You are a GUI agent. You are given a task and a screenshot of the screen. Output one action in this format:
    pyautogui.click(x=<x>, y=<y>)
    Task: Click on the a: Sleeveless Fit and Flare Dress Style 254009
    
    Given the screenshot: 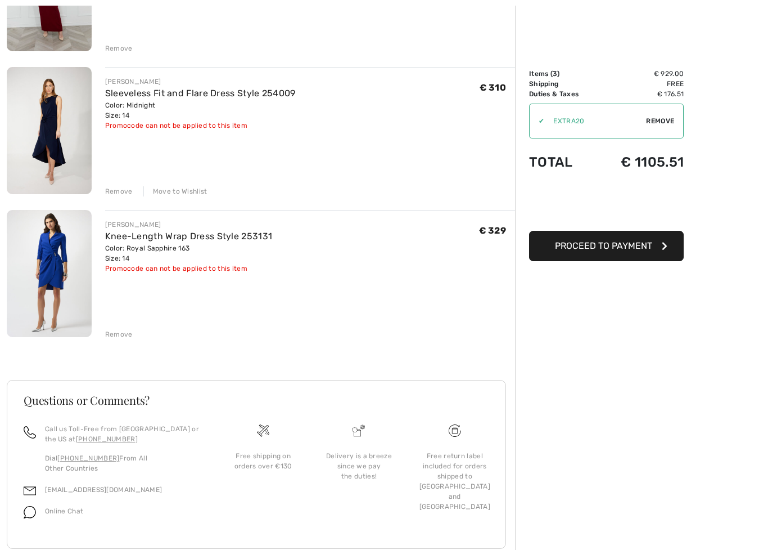 What is the action you would take?
    pyautogui.click(x=200, y=93)
    